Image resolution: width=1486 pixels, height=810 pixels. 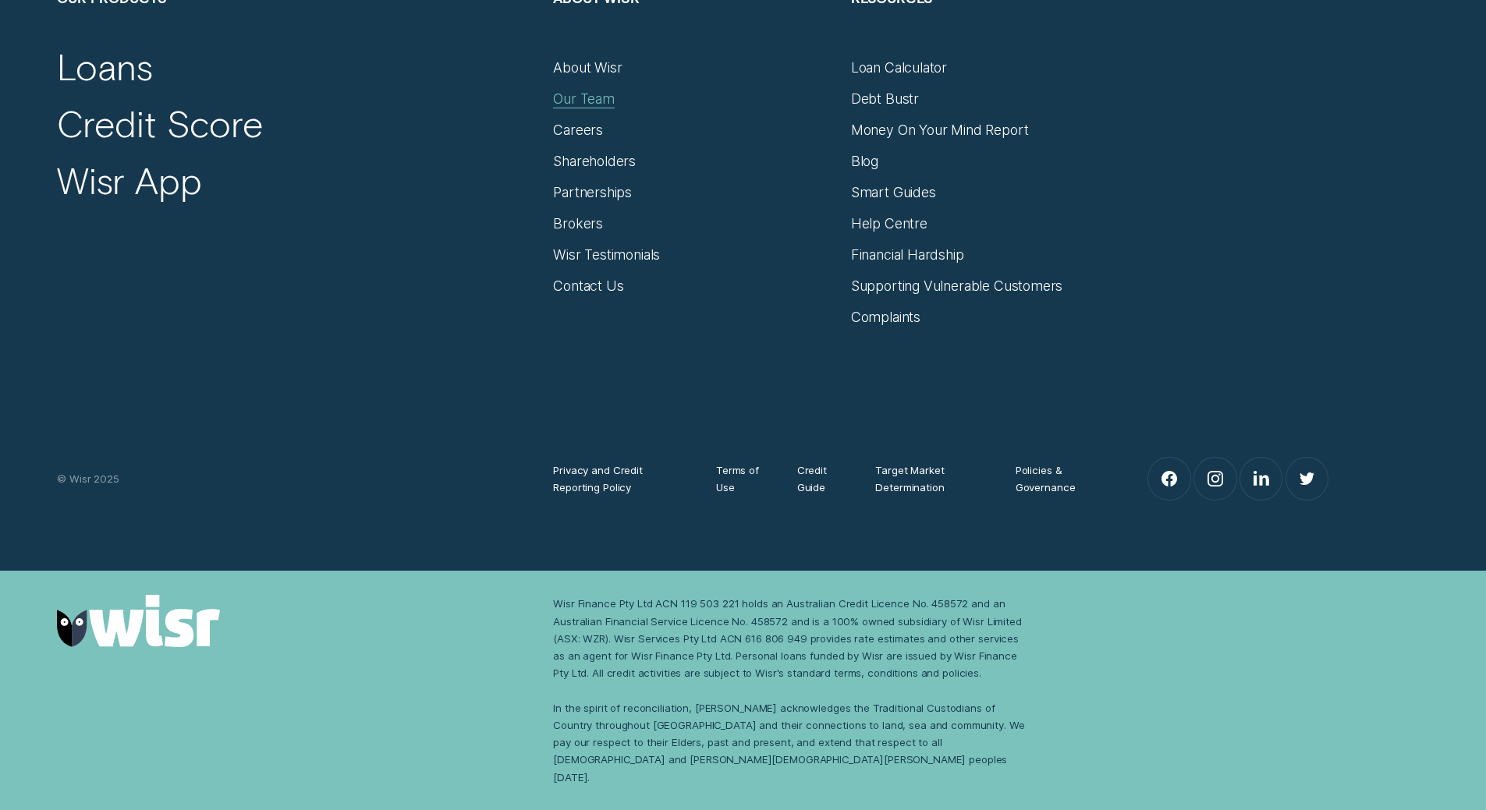 What do you see at coordinates (929, 479) in the screenshot?
I see `div: Target Market Determination` at bounding box center [929, 479].